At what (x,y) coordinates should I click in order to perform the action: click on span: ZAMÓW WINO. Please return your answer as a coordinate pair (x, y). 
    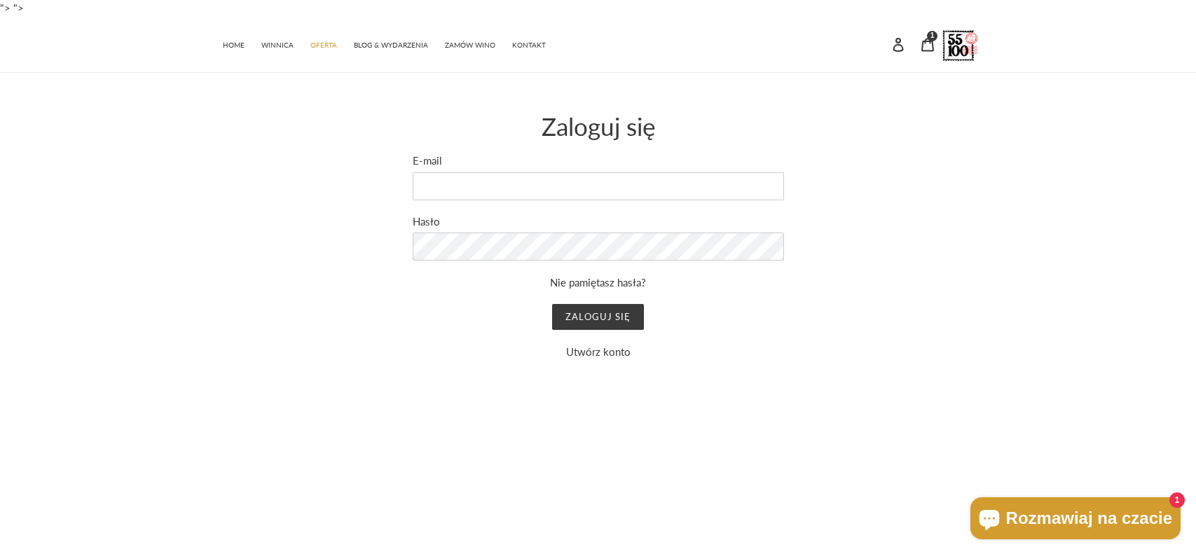
    Looking at the image, I should click on (470, 45).